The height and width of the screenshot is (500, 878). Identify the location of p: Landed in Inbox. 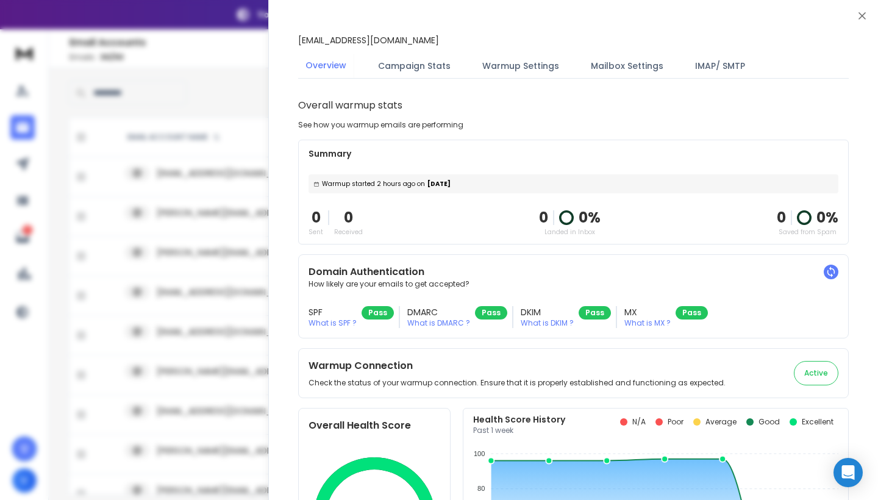
(570, 232).